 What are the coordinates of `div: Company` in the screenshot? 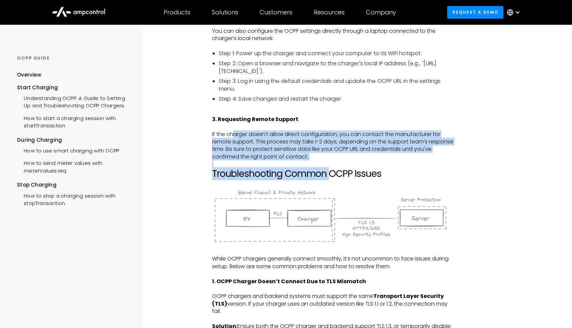 It's located at (381, 12).